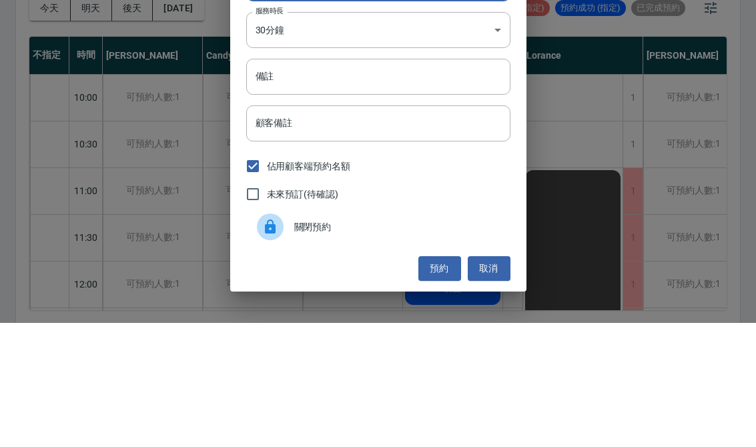 This screenshot has width=756, height=447. Describe the element at coordinates (269, 135) in the screenshot. I see `label: 服務時長` at that location.